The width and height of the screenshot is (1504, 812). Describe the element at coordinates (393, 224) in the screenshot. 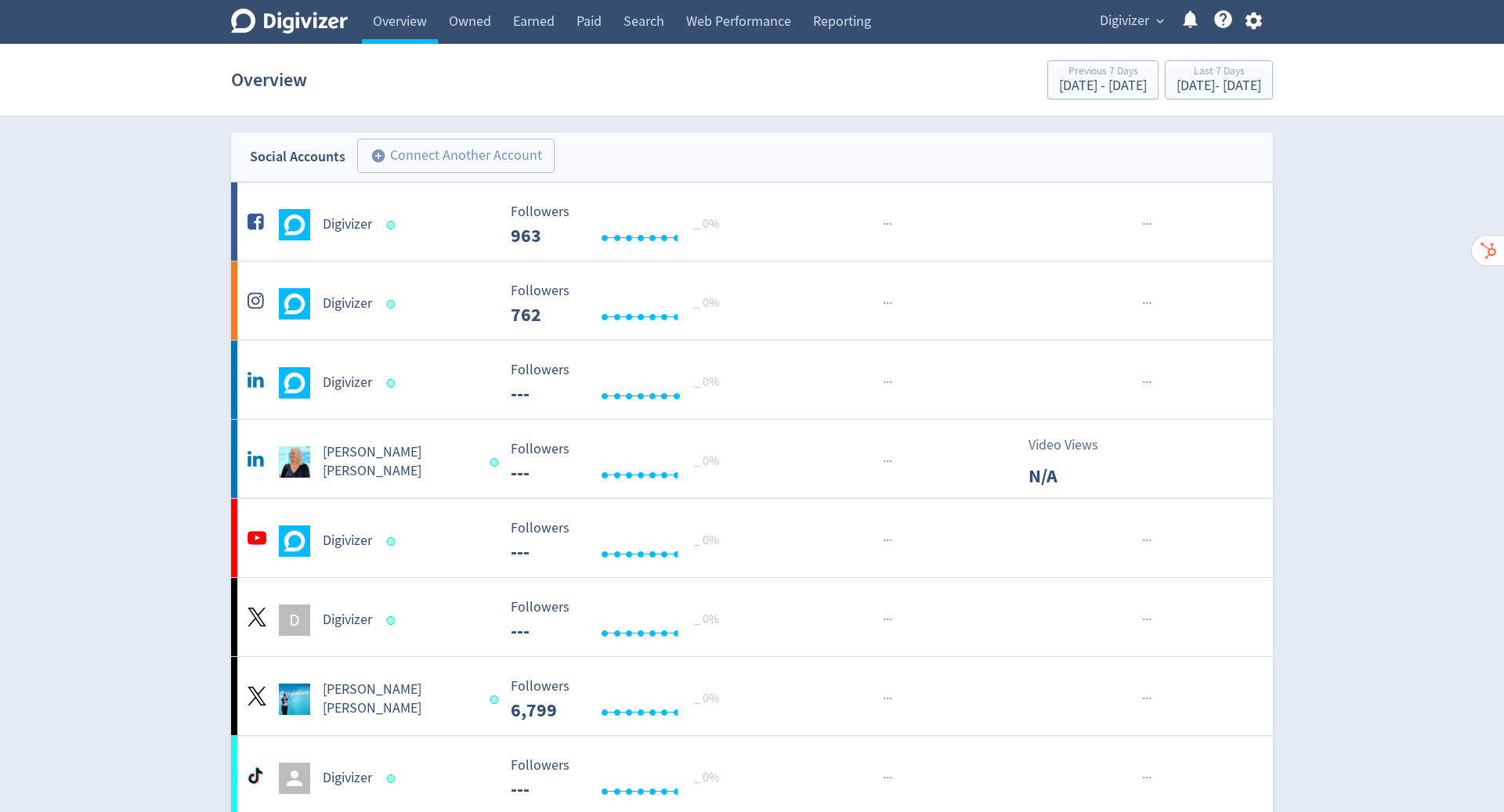

I see `span: Data last synced: 16 Sep 2025, 9:01pm (AEST)` at that location.